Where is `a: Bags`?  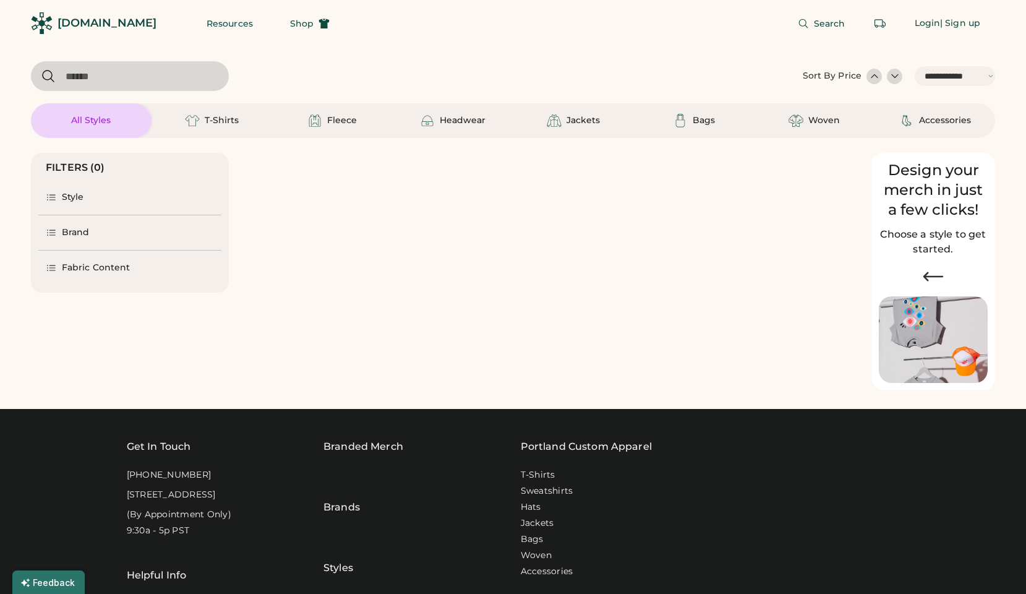
a: Bags is located at coordinates (532, 540).